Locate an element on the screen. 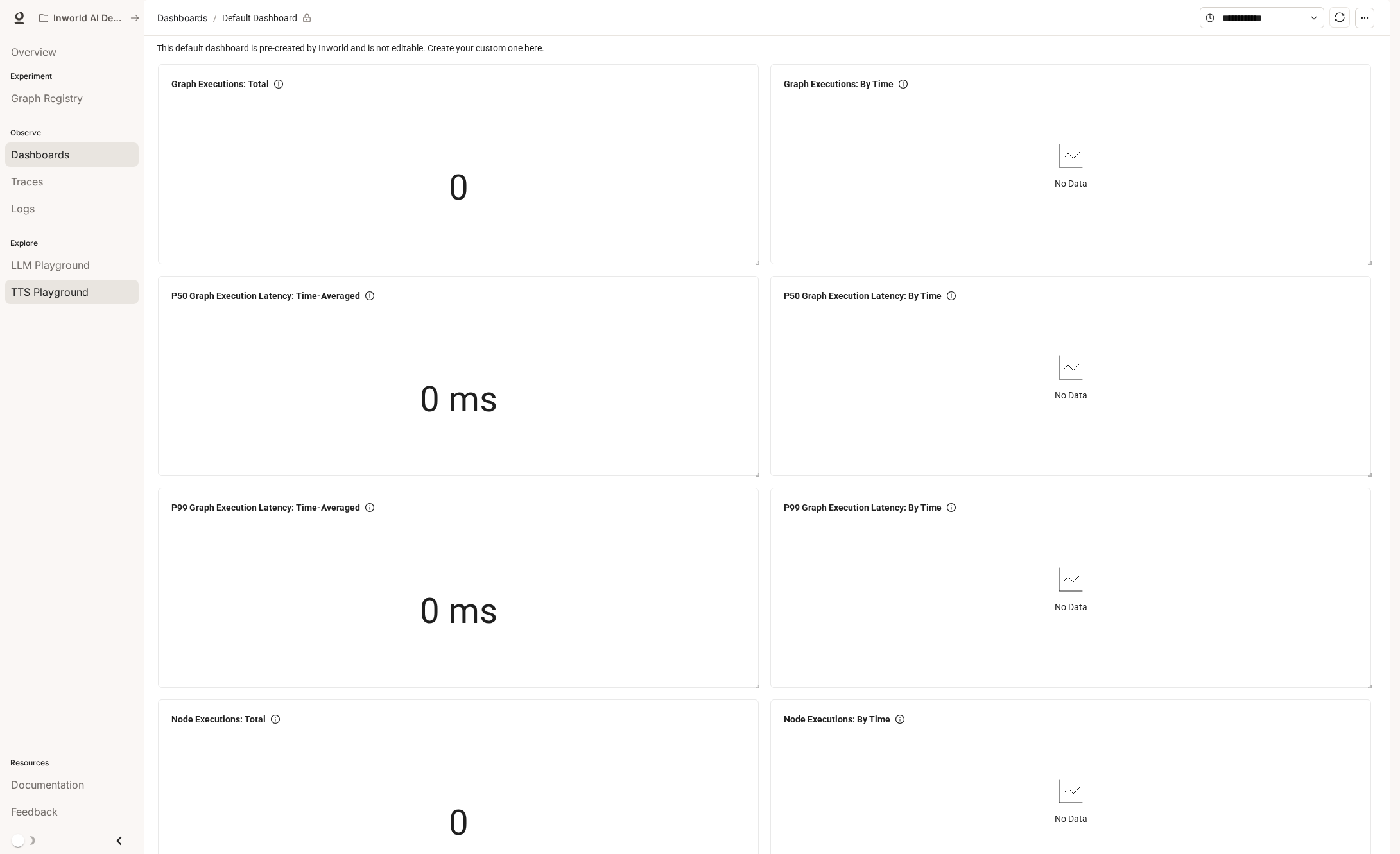  span: Graph Executions: By Time is located at coordinates (838, 84).